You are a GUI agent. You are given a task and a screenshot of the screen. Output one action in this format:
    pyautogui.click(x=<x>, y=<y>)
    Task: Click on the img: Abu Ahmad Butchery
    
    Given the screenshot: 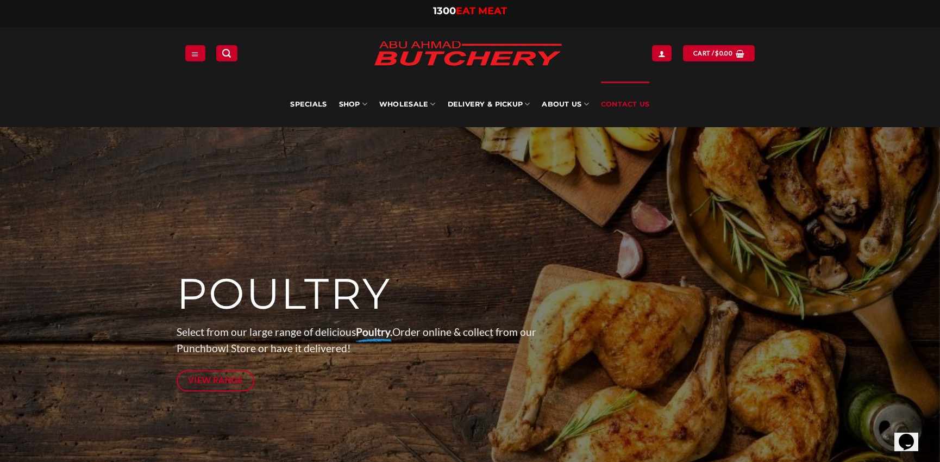 What is the action you would take?
    pyautogui.click(x=468, y=54)
    